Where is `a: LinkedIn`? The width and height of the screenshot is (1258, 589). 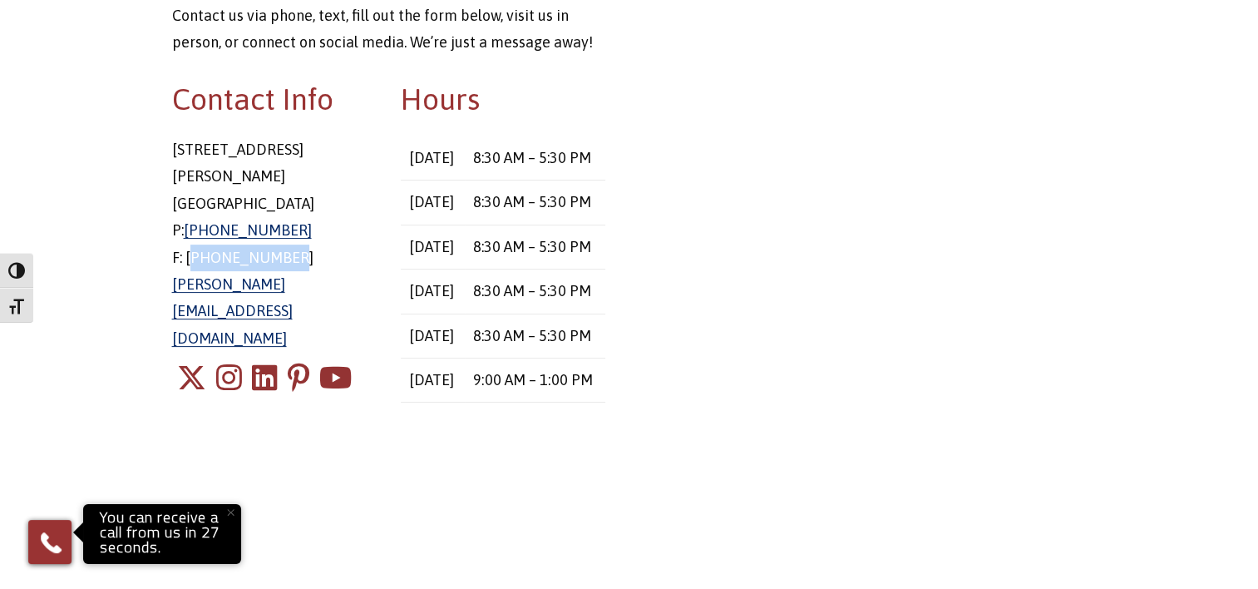
a: LinkedIn is located at coordinates (264, 377).